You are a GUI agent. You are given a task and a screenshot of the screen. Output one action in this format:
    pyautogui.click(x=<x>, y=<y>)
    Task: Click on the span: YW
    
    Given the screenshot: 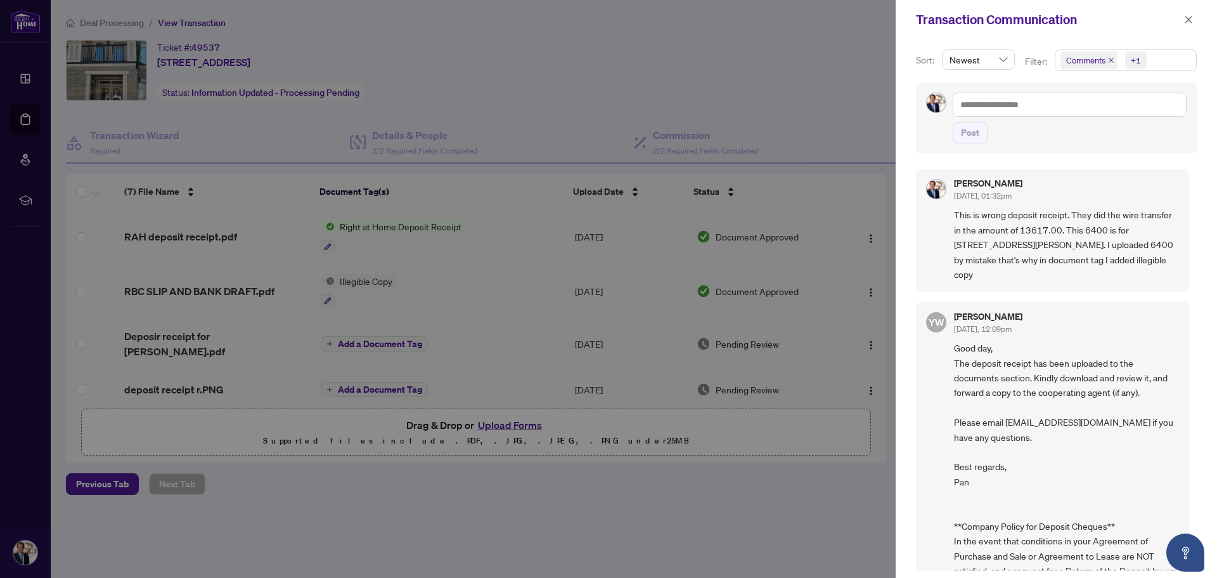 What is the action you would take?
    pyautogui.click(x=936, y=322)
    